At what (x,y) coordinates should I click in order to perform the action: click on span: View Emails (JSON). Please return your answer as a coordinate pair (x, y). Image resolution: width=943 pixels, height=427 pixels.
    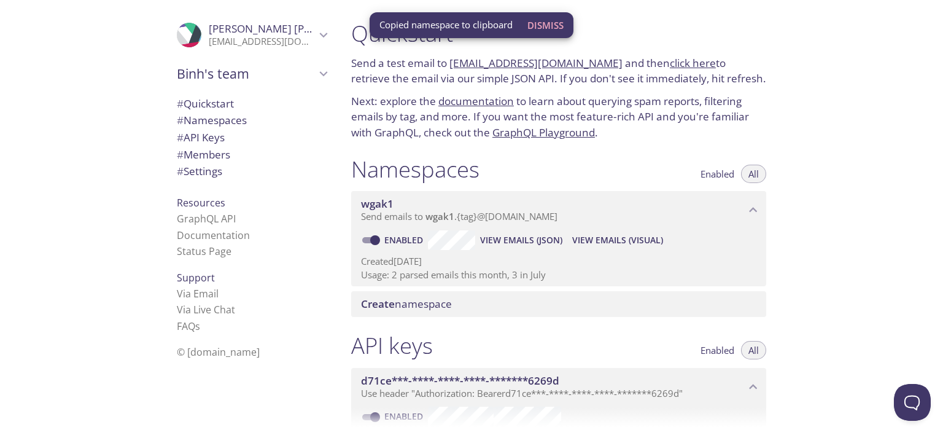
    Looking at the image, I should click on (521, 240).